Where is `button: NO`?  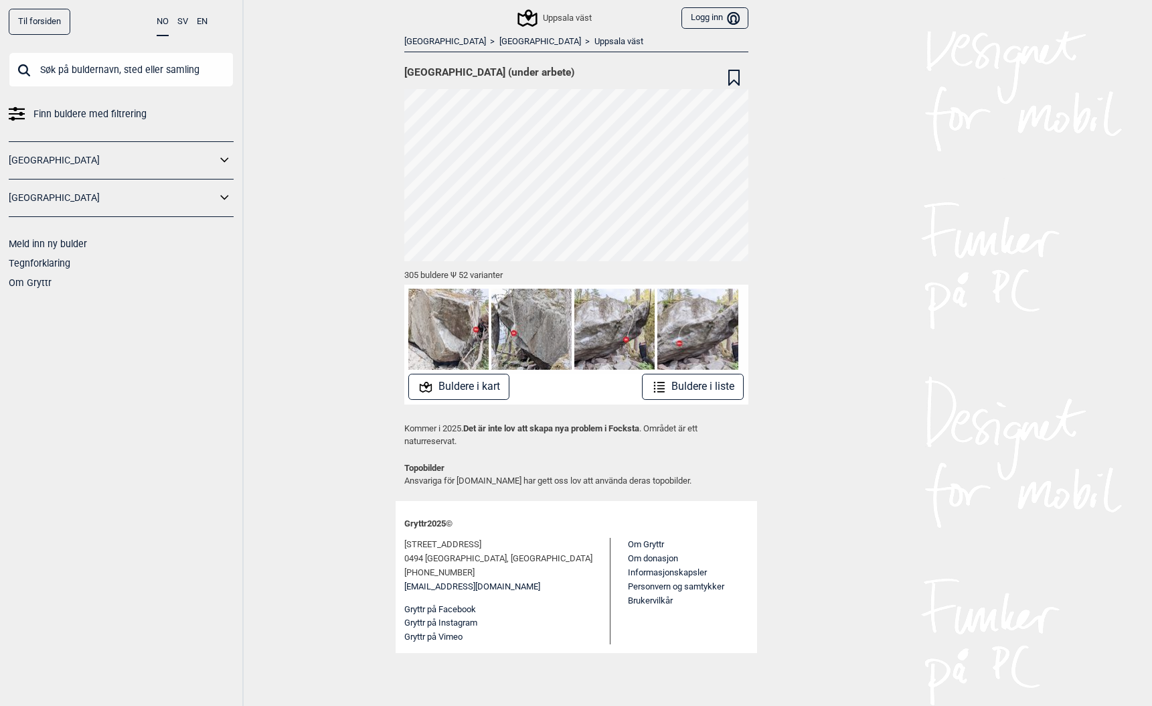 button: NO is located at coordinates (163, 22).